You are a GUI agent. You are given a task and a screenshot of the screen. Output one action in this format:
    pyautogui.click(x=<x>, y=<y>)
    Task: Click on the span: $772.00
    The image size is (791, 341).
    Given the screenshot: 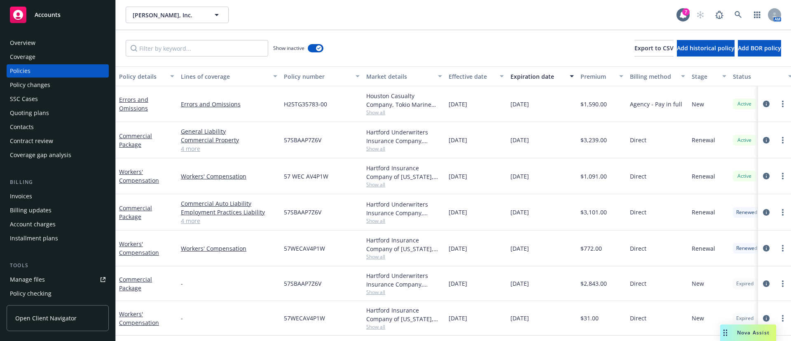 What is the action you would take?
    pyautogui.click(x=591, y=248)
    